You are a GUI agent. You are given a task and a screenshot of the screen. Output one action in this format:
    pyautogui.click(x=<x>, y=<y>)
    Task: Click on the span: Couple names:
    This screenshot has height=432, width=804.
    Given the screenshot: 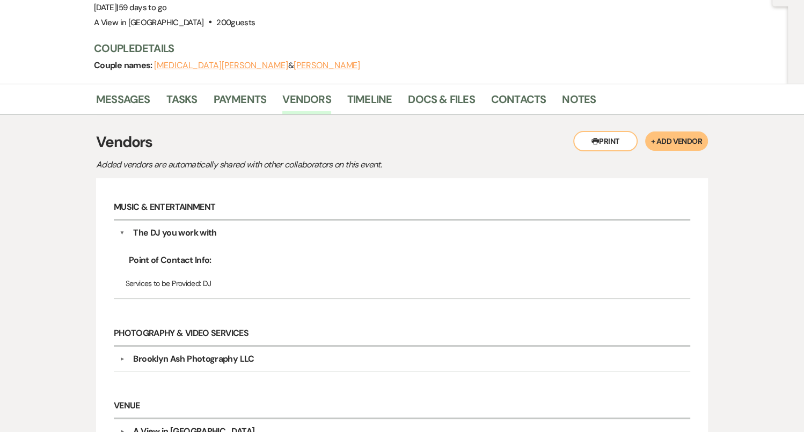 What is the action you would take?
    pyautogui.click(x=124, y=65)
    